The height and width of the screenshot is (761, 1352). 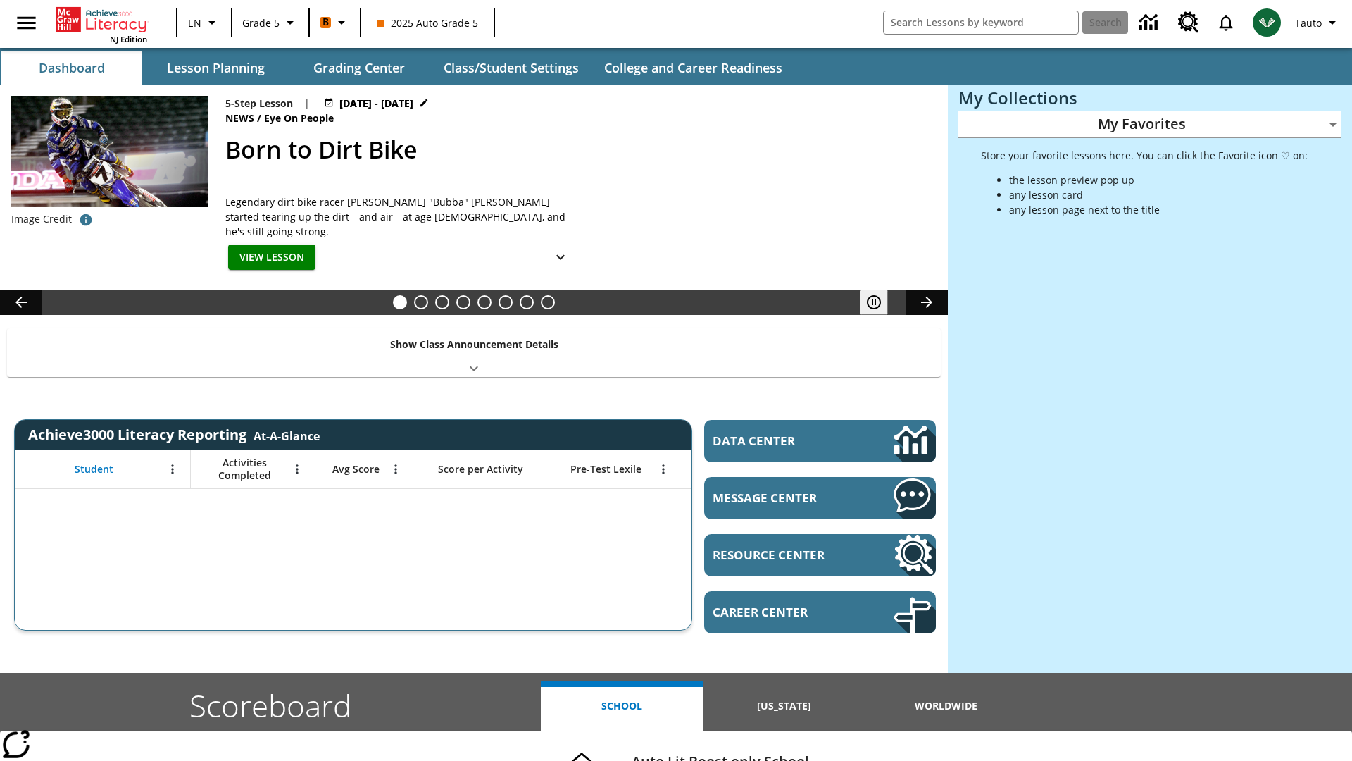 What do you see at coordinates (511, 68) in the screenshot?
I see `button: Class/Student Settings` at bounding box center [511, 68].